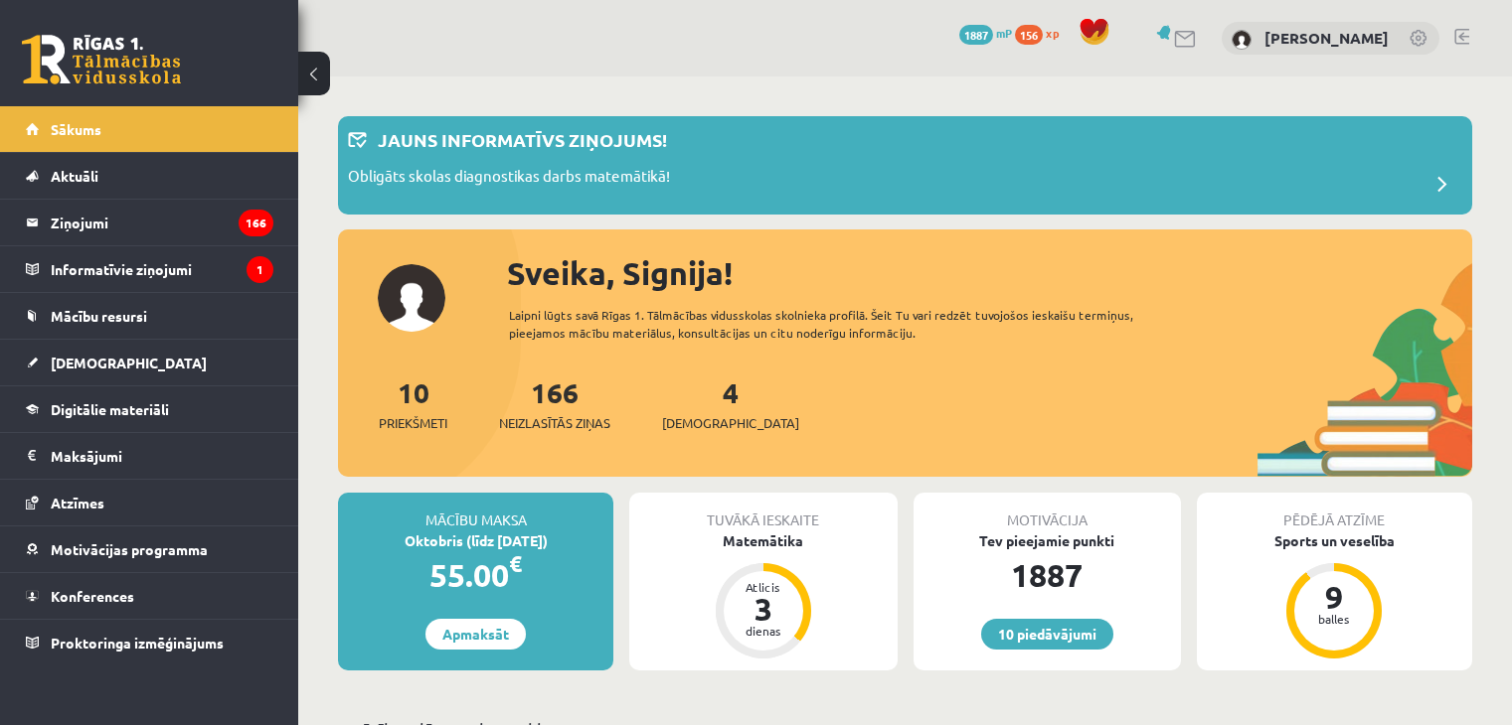 The height and width of the screenshot is (725, 1512). Describe the element at coordinates (162, 223) in the screenshot. I see `legend: Ziņojumi` at that location.